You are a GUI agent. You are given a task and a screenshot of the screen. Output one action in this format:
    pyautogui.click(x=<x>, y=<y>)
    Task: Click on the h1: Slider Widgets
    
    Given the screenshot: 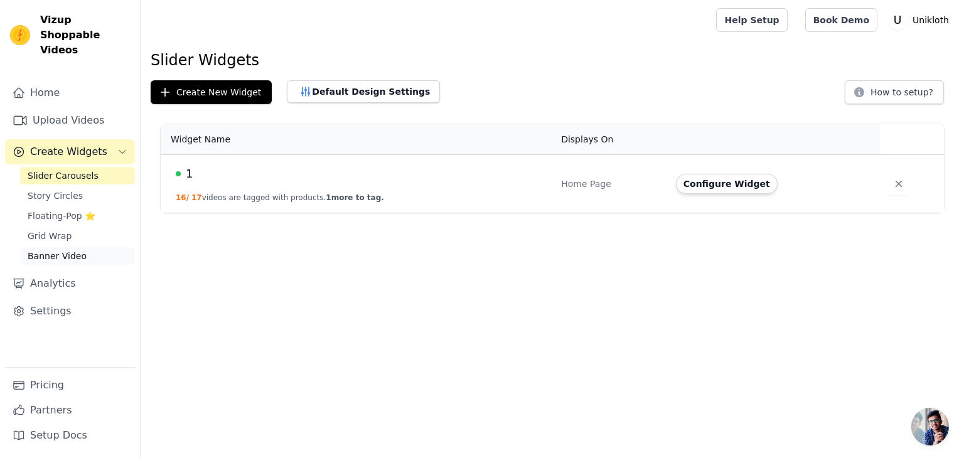 What is the action you would take?
    pyautogui.click(x=552, y=60)
    